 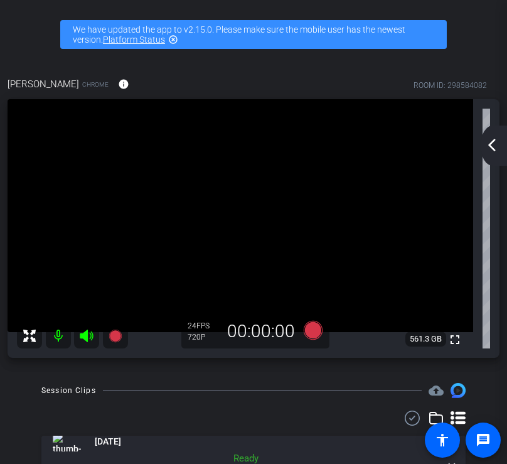 I want to click on mat-icon: message, so click(x=484, y=440).